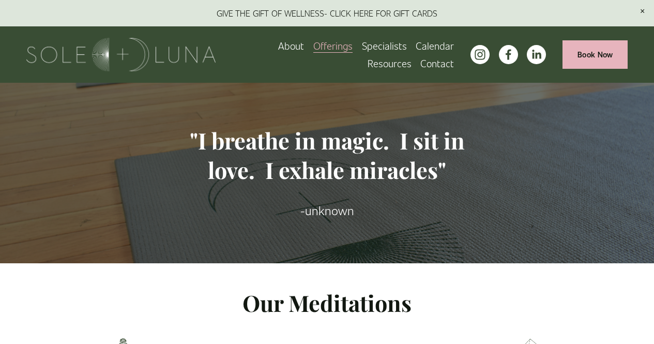  I want to click on span: Resources, so click(389, 63).